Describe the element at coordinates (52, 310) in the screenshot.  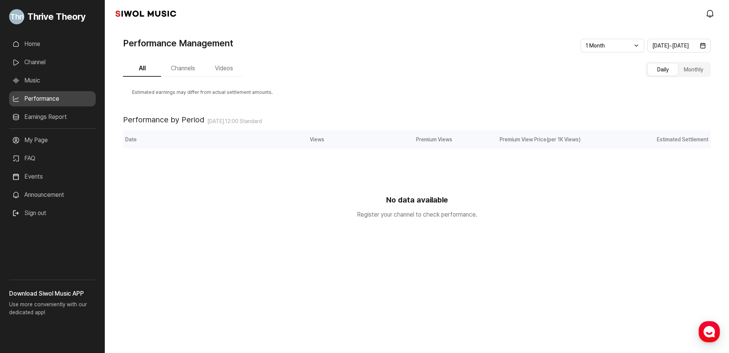
I see `p: Use more conveniently with our dedicated app!` at that location.